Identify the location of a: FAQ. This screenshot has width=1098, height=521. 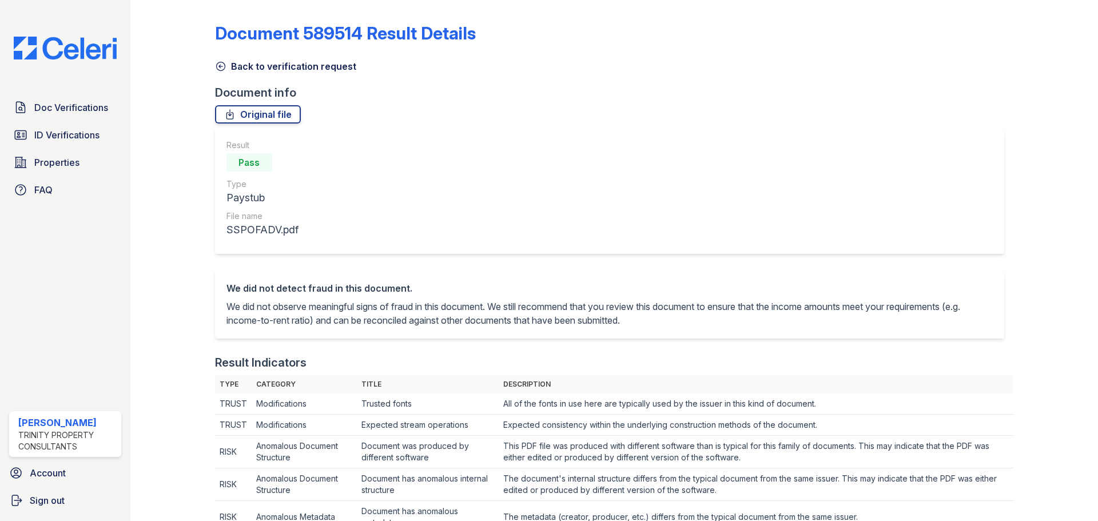
(65, 190).